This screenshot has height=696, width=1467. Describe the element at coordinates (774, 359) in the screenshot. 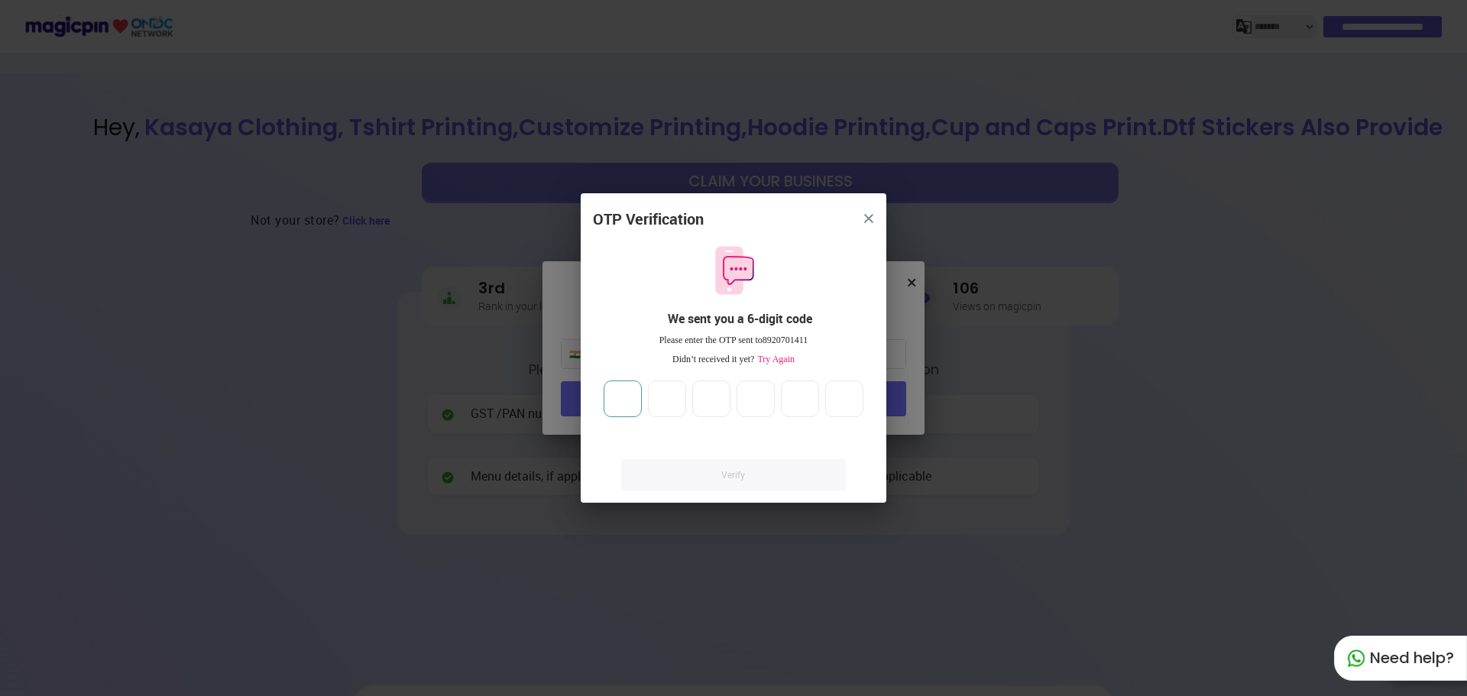

I see `span: Try Again` at that location.